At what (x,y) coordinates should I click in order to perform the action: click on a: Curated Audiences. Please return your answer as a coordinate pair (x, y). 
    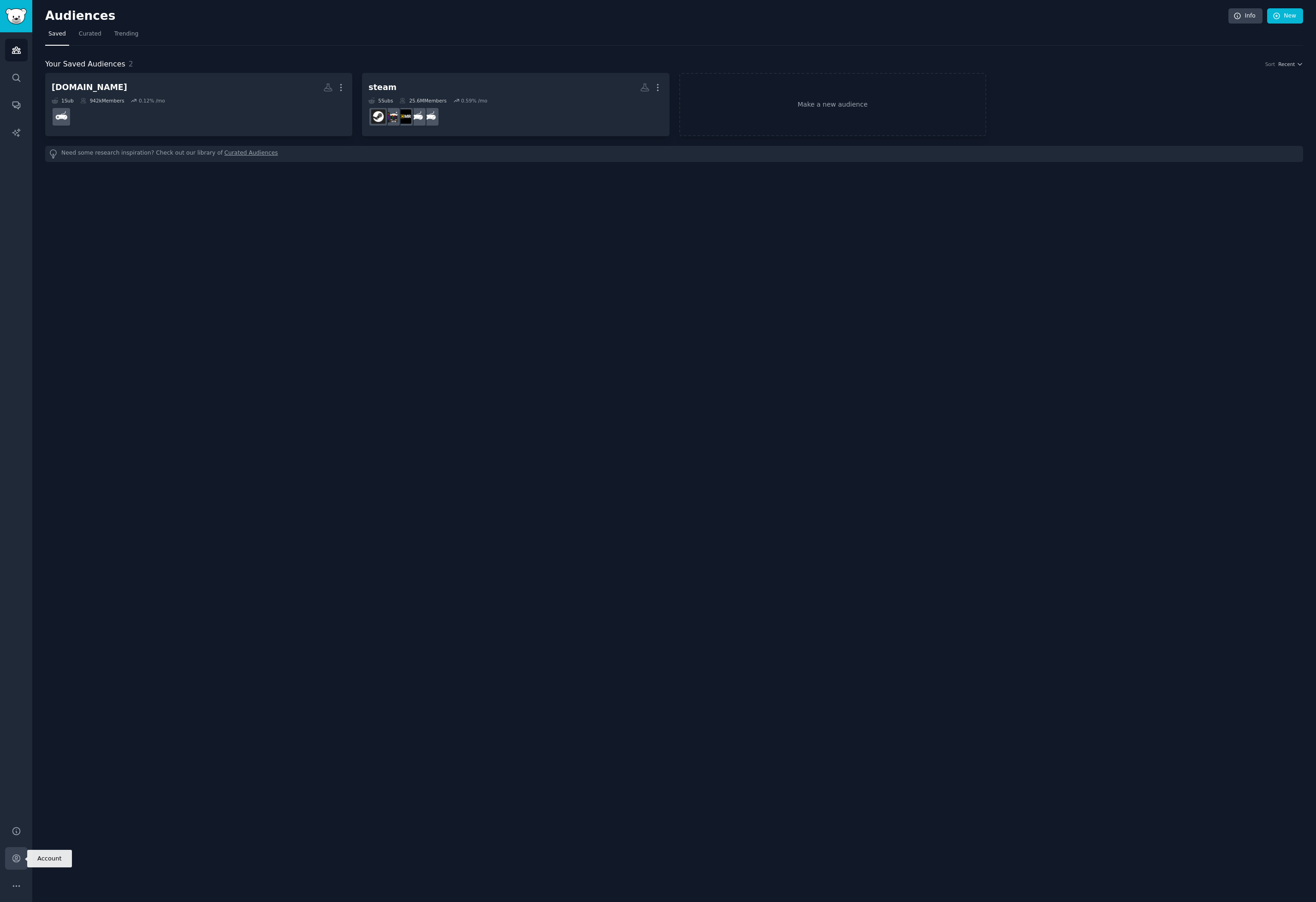
    Looking at the image, I should click on (251, 154).